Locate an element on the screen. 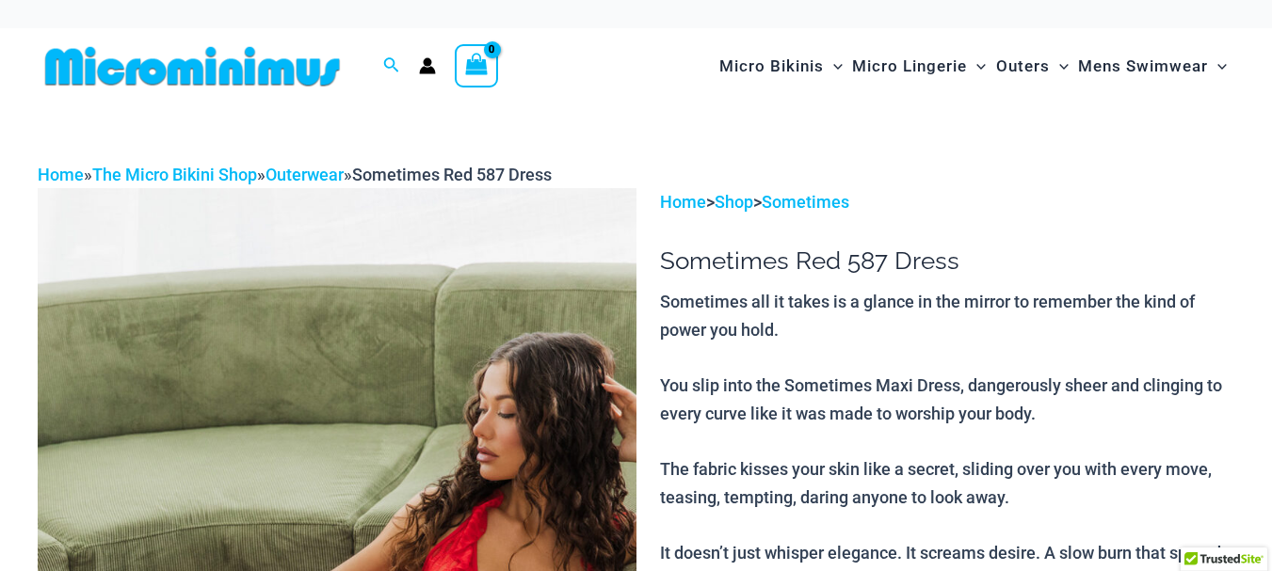 The image size is (1272, 571). a: View Shopping Cart, empty is located at coordinates (476, 66).